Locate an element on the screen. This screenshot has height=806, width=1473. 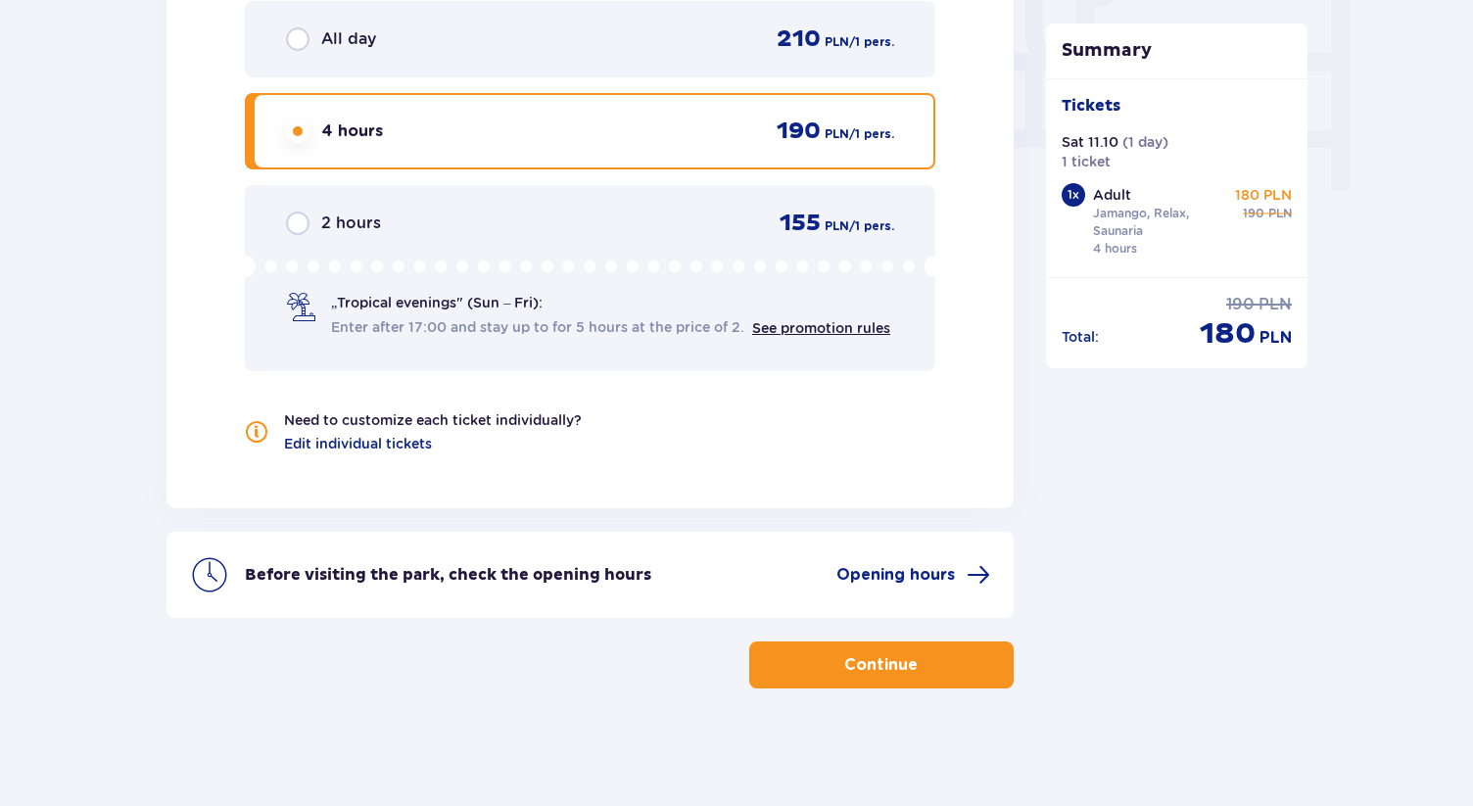
span: „Tropical evenings" (Sun – Fri): is located at coordinates (437, 303).